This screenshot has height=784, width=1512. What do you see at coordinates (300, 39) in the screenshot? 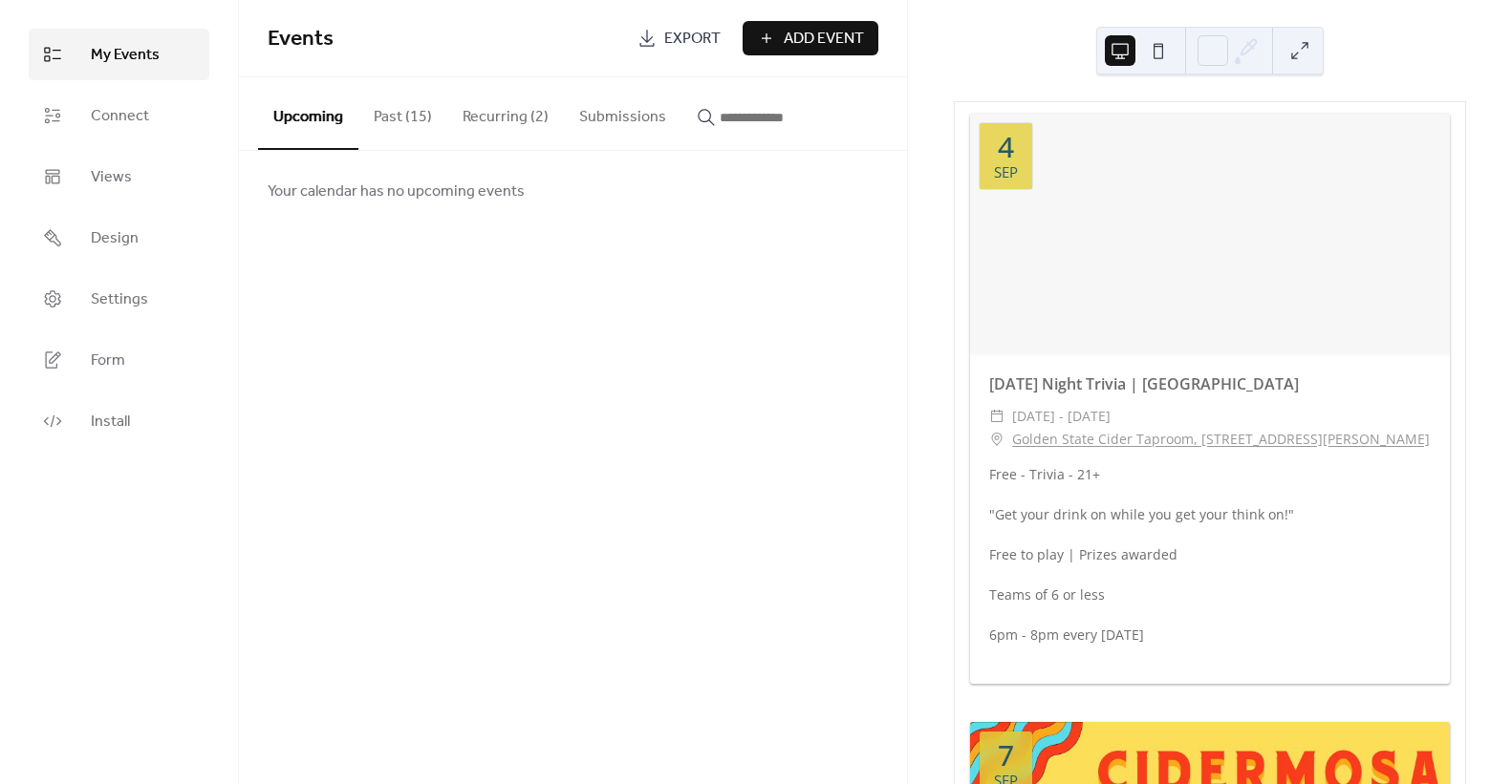
I see `span: Events` at bounding box center [300, 39].